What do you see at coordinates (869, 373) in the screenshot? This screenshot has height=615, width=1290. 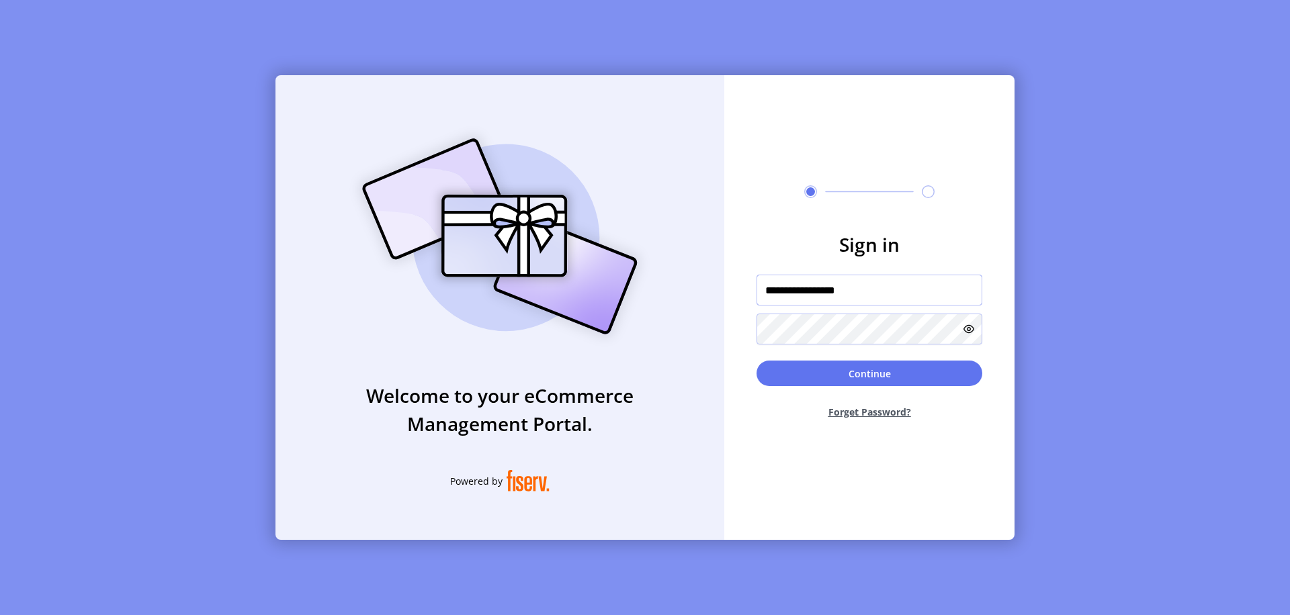 I see `button: Continue` at bounding box center [869, 373].